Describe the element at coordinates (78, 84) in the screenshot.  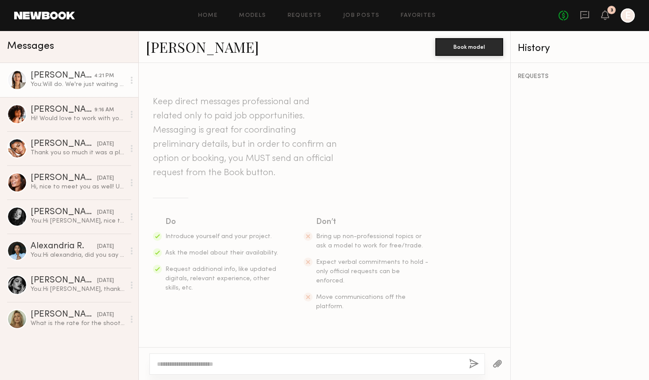
I see `div: You: Will do. We're just waiting on our hmua. Other than that everyone is available on 9/29. When...` at that location.